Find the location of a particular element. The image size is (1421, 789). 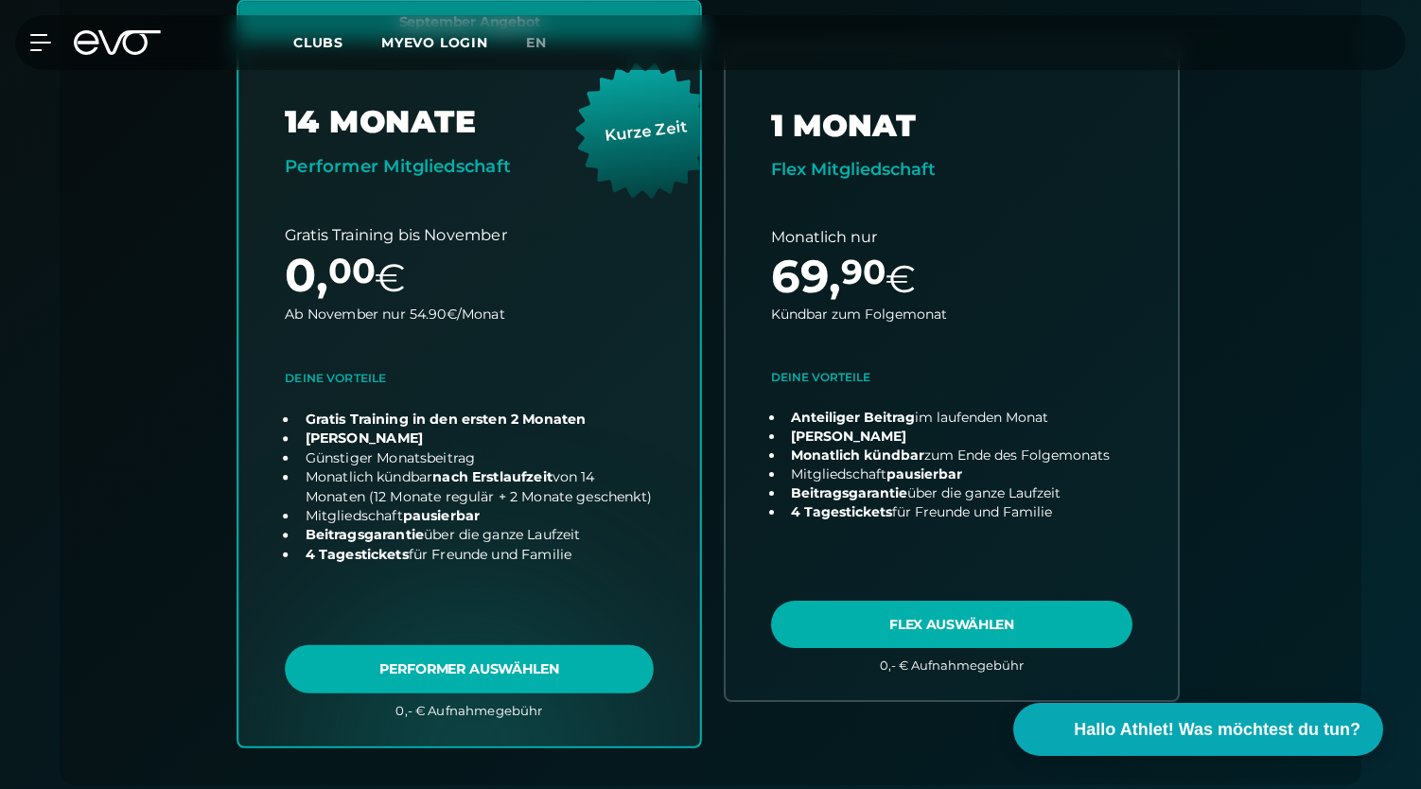

button: Hallo Athlet! Was möchtest du tun? is located at coordinates (1198, 729).